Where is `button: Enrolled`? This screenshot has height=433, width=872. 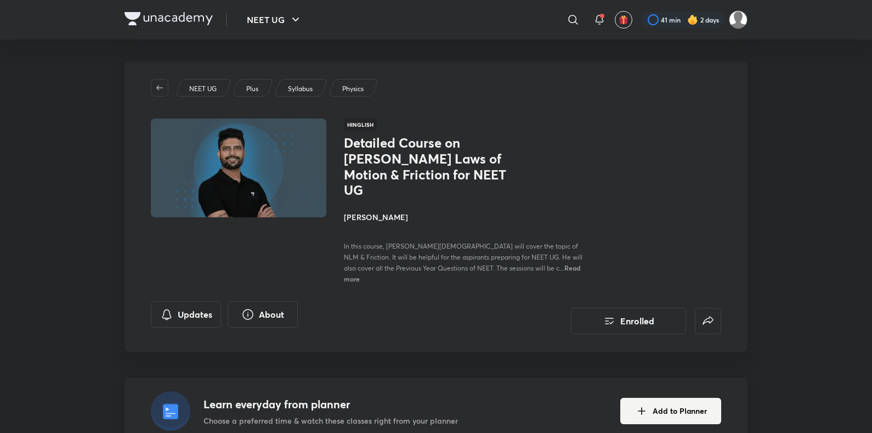
button: Enrolled is located at coordinates (628, 321).